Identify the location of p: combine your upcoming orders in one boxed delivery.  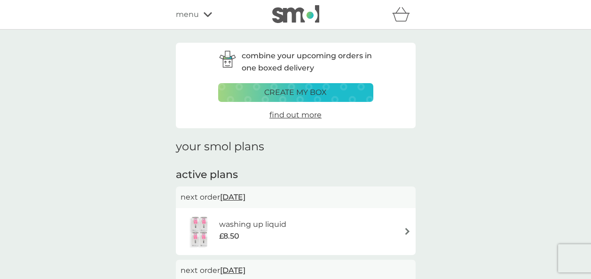
(307, 62).